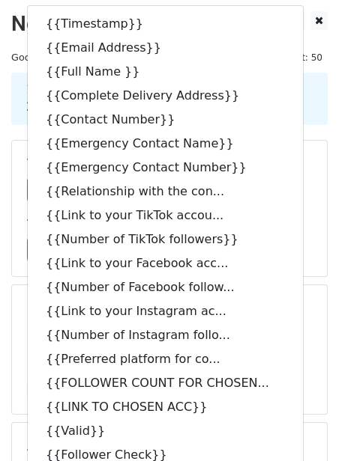 This screenshot has height=461, width=339. Describe the element at coordinates (165, 431) in the screenshot. I see `a: {{Valid}}` at that location.